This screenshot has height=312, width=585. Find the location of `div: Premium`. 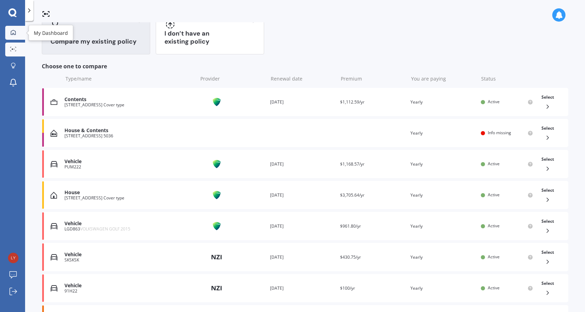

div: Premium is located at coordinates (373, 79).